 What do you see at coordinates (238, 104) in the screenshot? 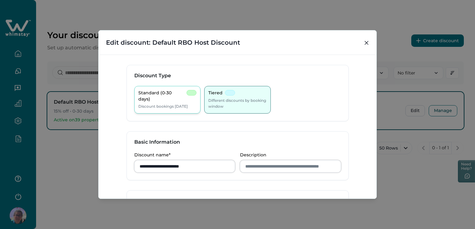
I see `p: Different discounts by booking window` at bounding box center [238, 104].